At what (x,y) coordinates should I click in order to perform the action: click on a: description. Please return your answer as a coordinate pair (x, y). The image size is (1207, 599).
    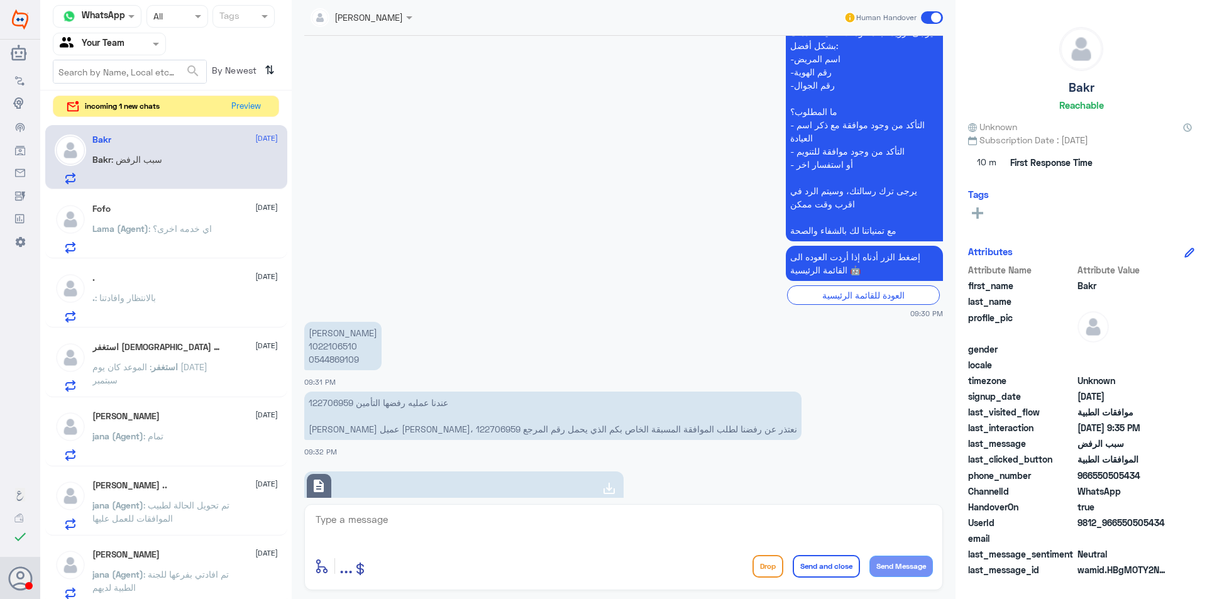
    Looking at the image, I should click on (464, 488).